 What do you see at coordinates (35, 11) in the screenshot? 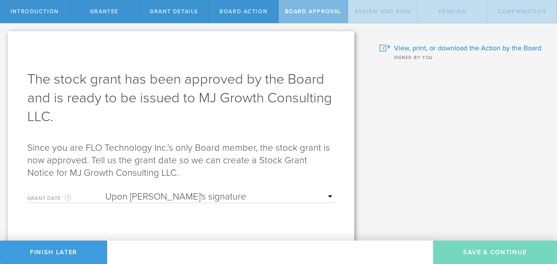
I see `span: Introduction` at bounding box center [35, 11].